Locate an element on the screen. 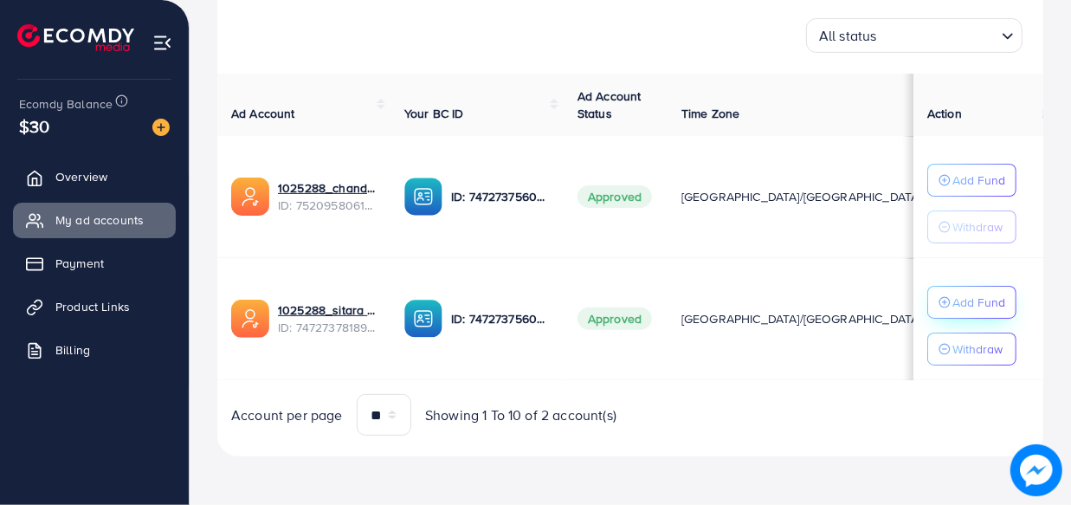 This screenshot has height=505, width=1071. a: Billing is located at coordinates (94, 350).